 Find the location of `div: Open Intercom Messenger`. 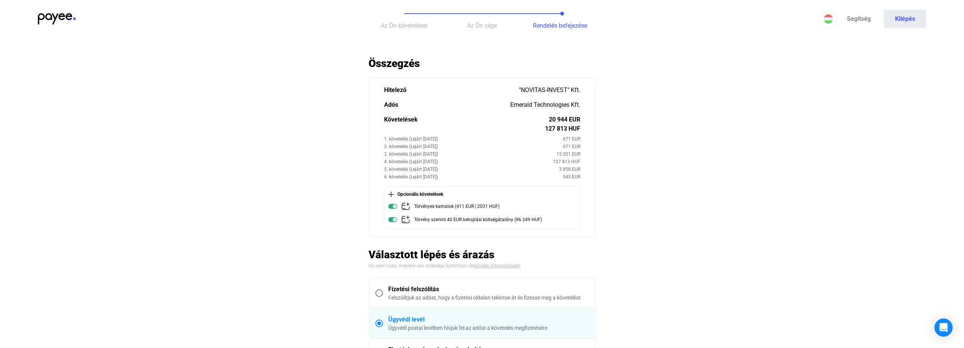

div: Open Intercom Messenger is located at coordinates (944, 328).